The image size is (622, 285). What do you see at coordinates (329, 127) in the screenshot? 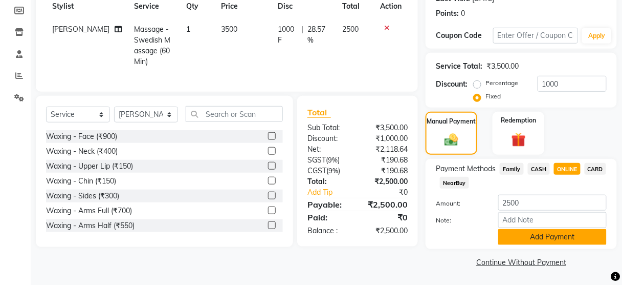
I see `div: Sub Total:` at bounding box center [329, 127].